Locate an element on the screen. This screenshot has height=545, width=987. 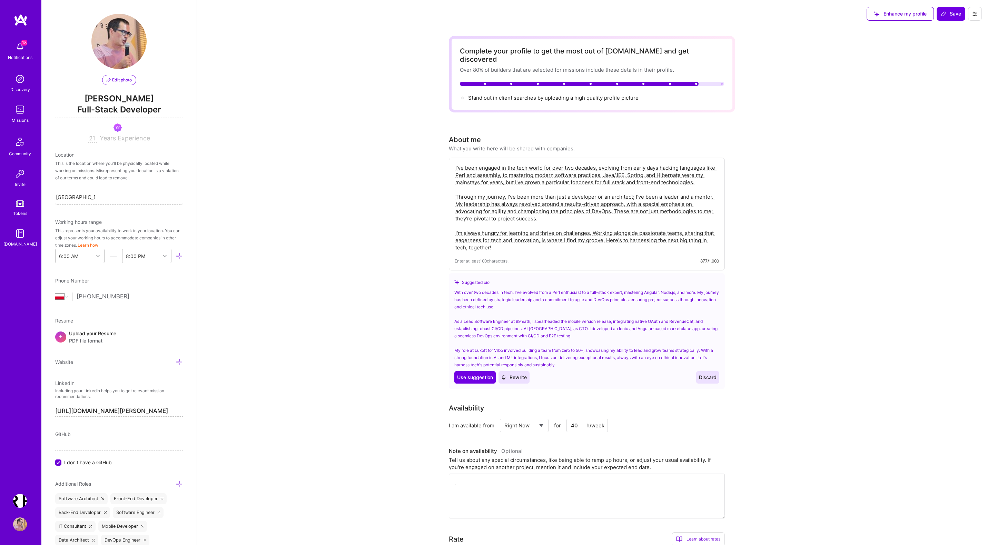
div: Upload your Resume is located at coordinates (92, 337).